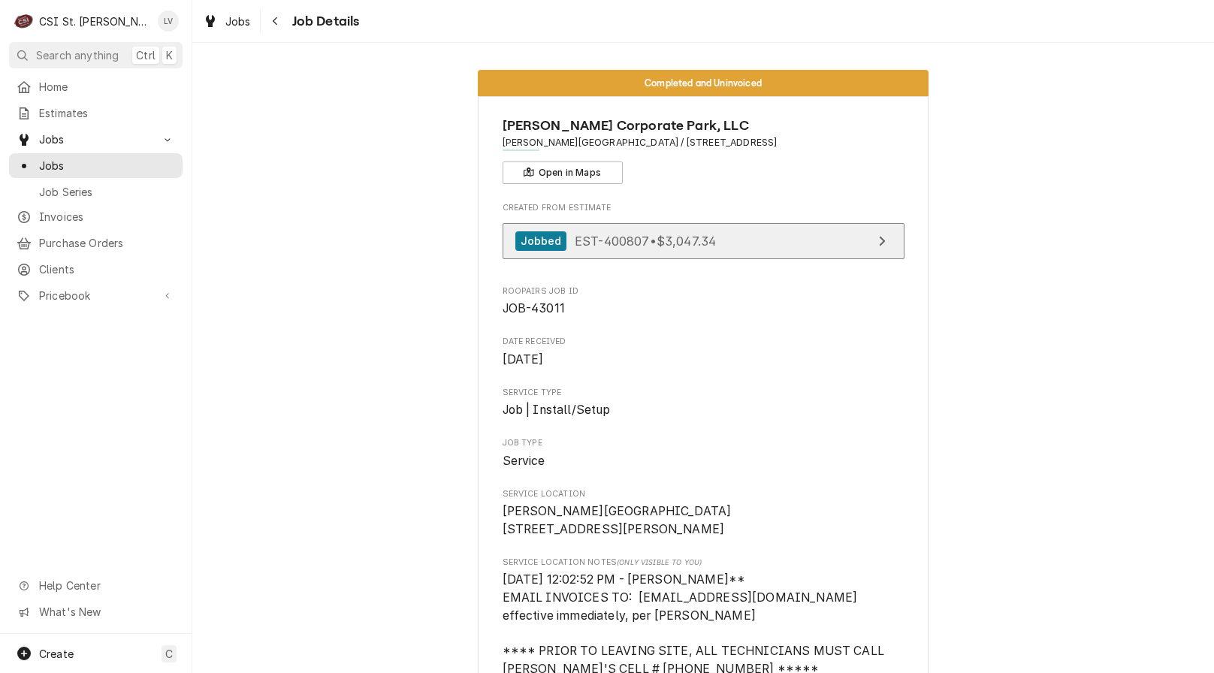 The image size is (1214, 673). I want to click on span: What's New, so click(106, 612).